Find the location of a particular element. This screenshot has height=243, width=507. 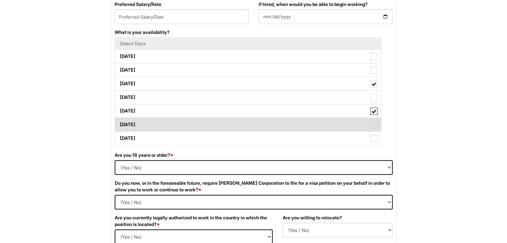

h5: Select Days is located at coordinates (248, 43).